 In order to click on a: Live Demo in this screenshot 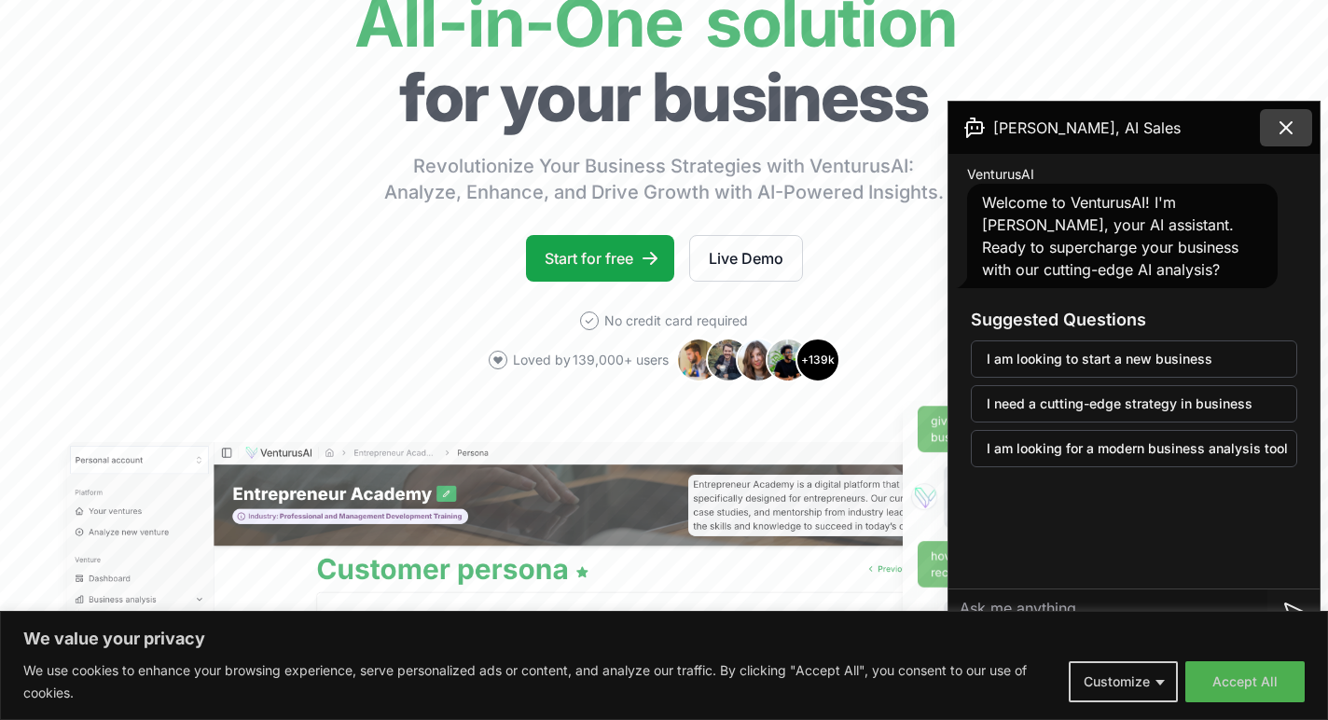, I will do `click(746, 258)`.